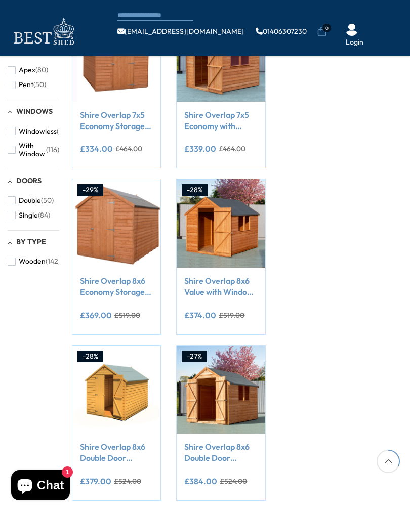  What do you see at coordinates (27, 70) in the screenshot?
I see `span: Apex` at bounding box center [27, 70].